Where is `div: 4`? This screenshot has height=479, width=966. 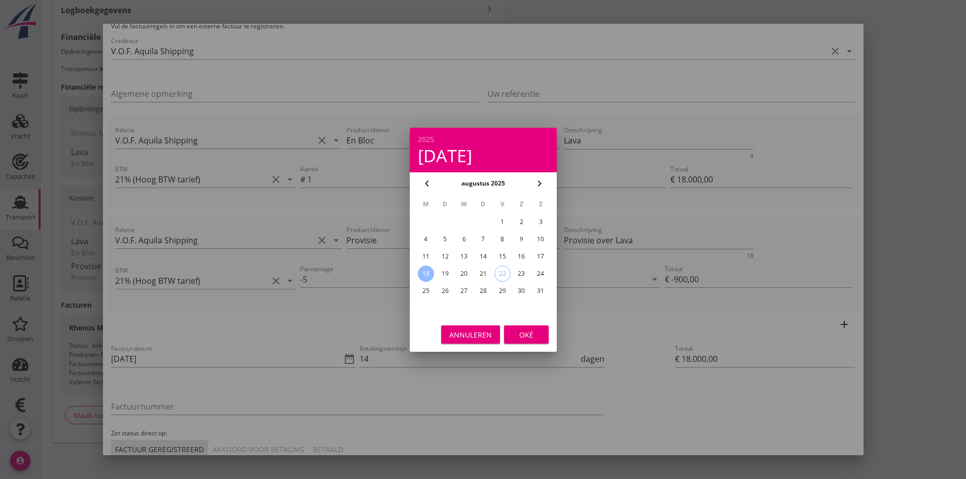 div: 4 is located at coordinates (425, 239).